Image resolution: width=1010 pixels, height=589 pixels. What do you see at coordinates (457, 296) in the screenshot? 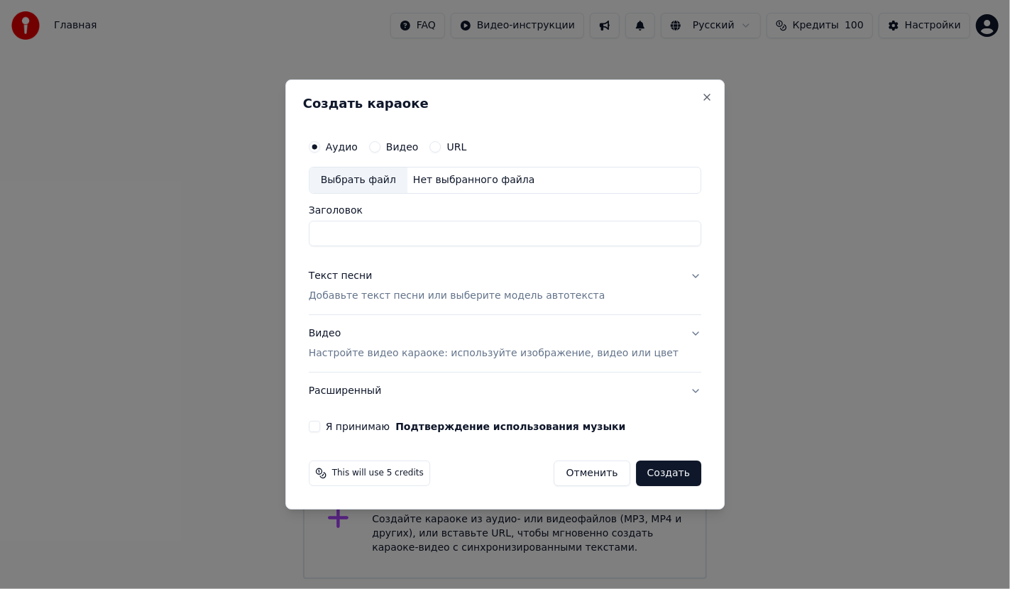
I see `p: Добавьте текст песни или выберите модель автотекста` at bounding box center [457, 296].